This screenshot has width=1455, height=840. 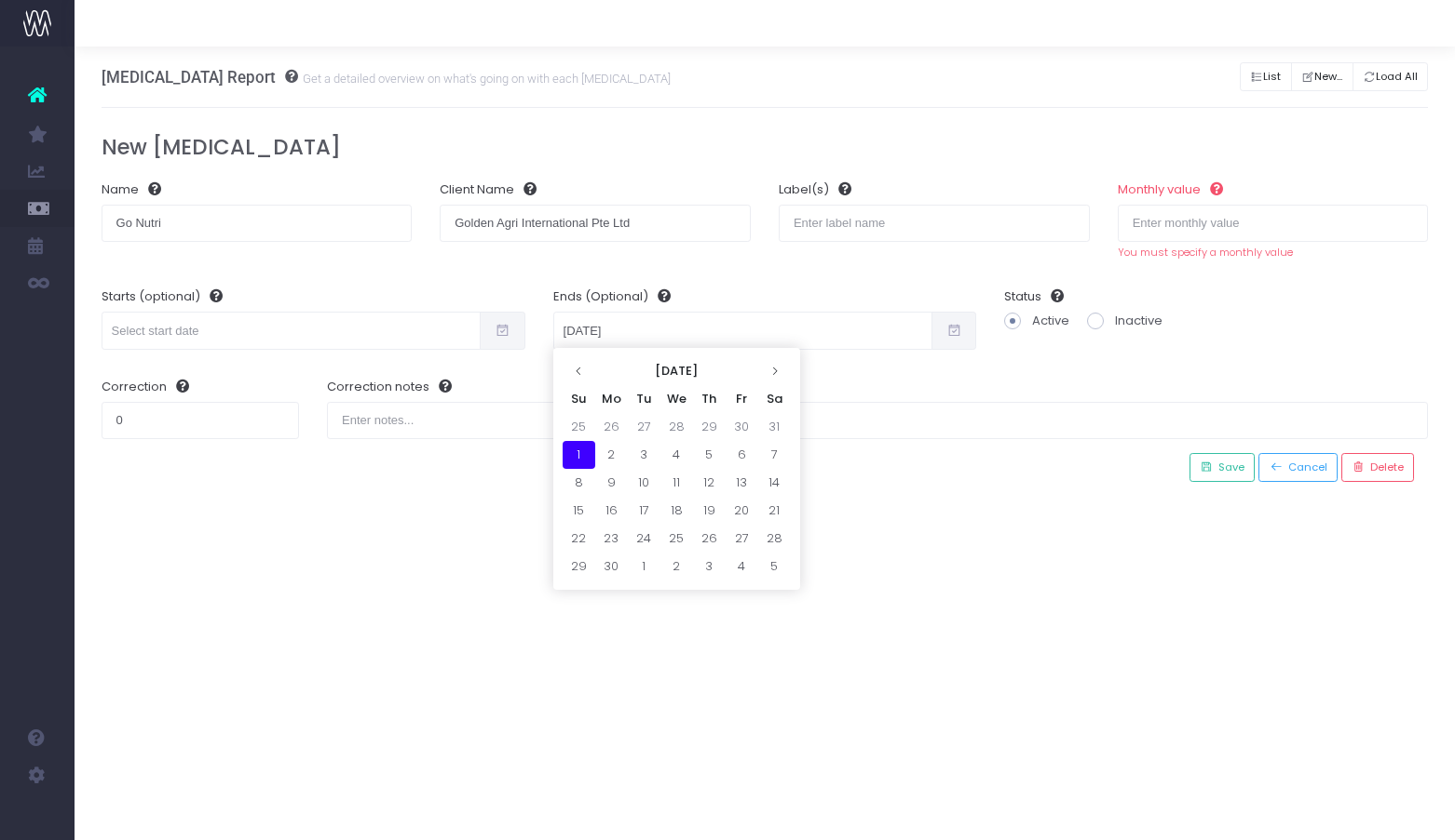 I want to click on td: 14, so click(x=773, y=483).